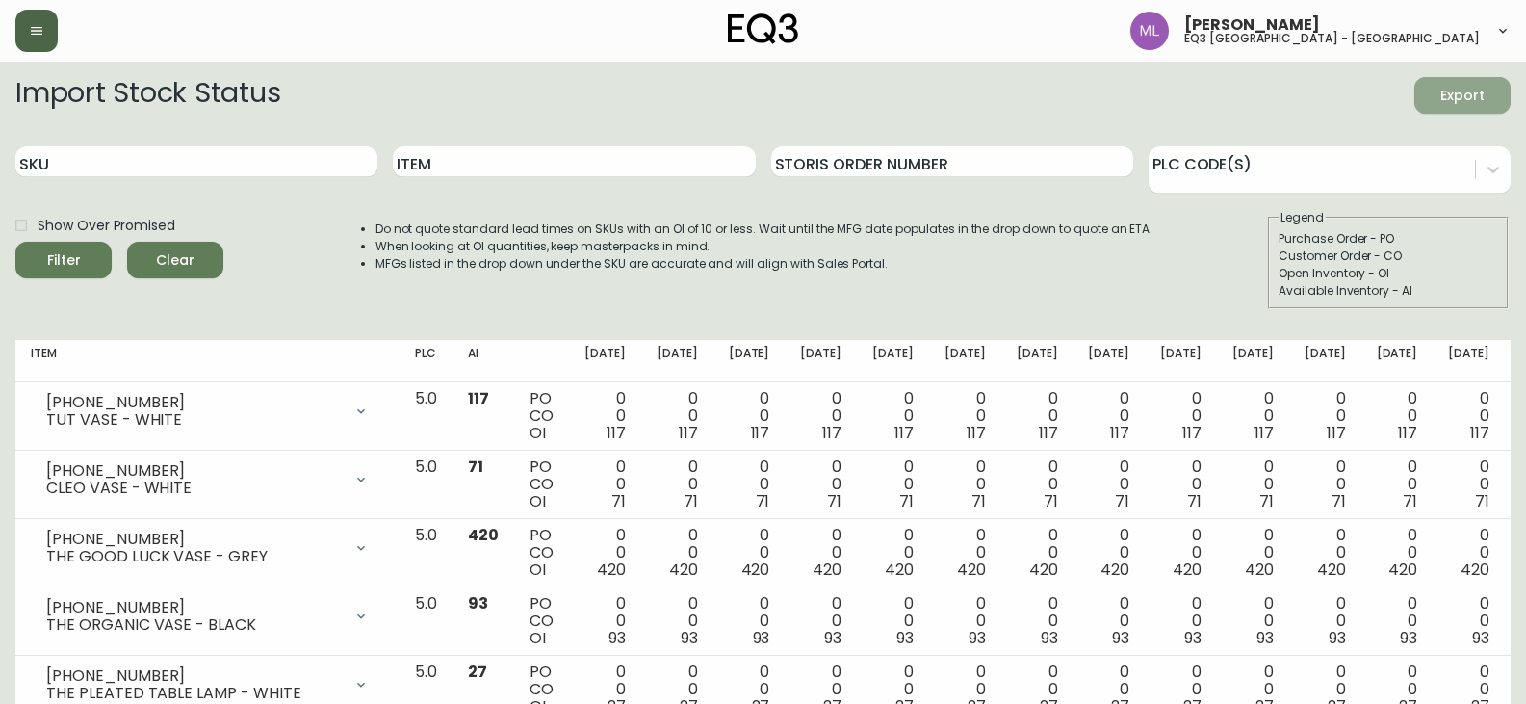 This screenshot has height=704, width=1526. I want to click on li: MFGs listed in the drop down under the SKU are accurate and will align with Sales Portal., so click(764, 264).